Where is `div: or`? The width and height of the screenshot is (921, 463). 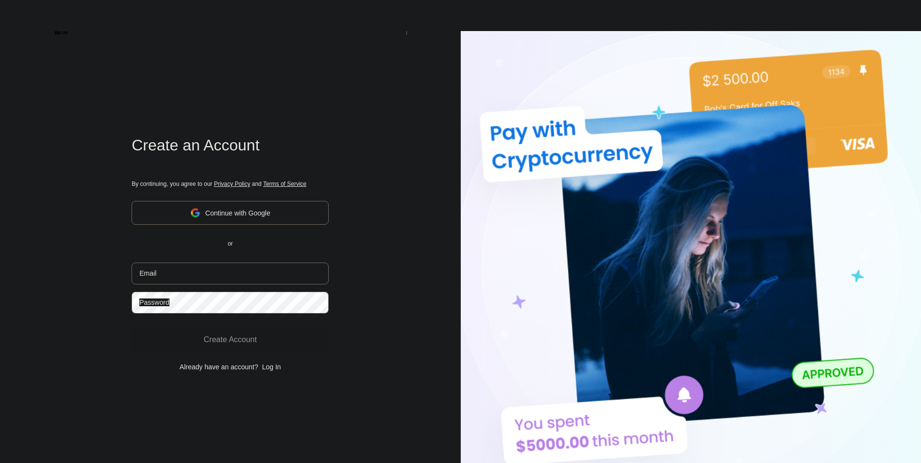
div: or is located at coordinates (230, 244).